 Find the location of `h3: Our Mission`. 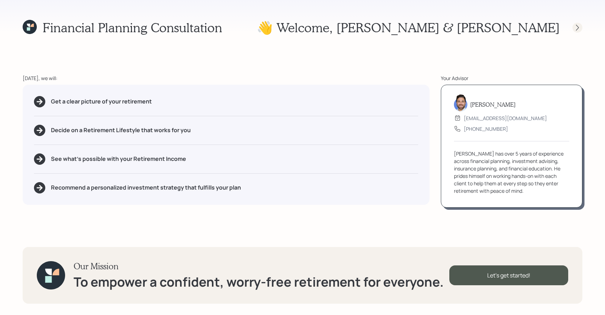

h3: Our Mission is located at coordinates (259, 266).